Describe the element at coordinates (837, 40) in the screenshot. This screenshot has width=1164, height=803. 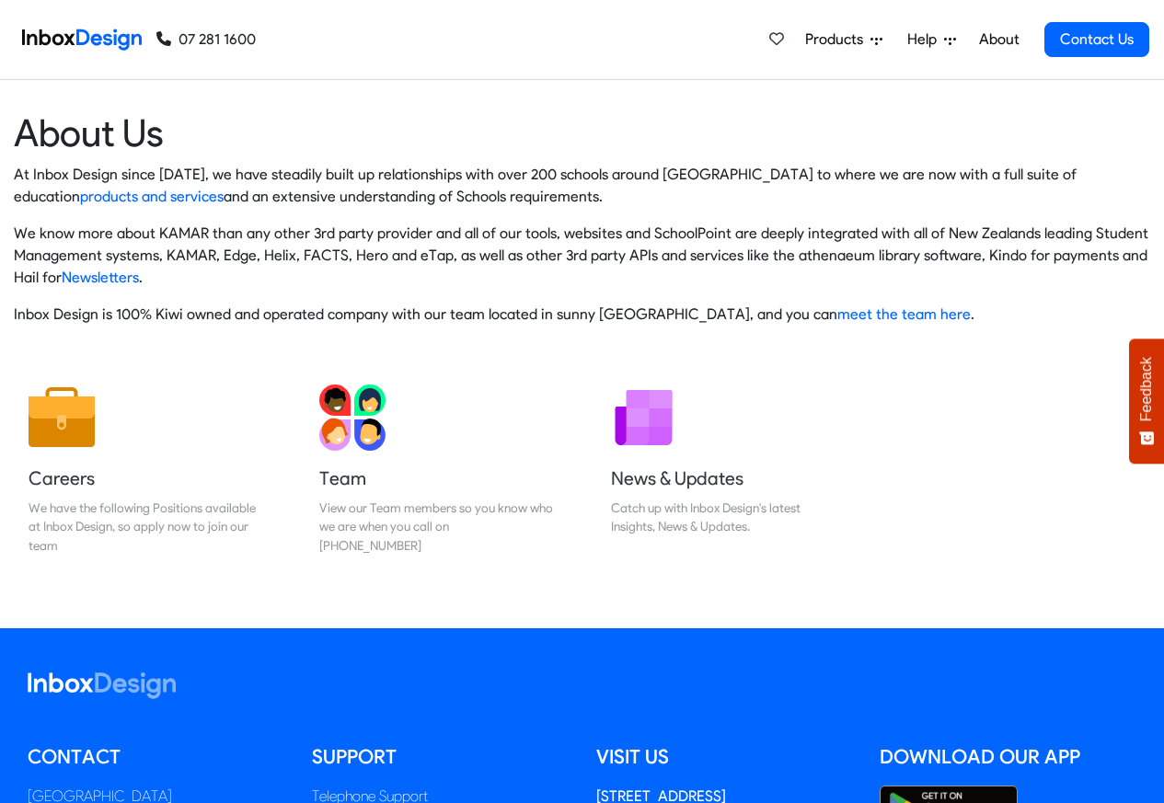
I see `span: Products` at that location.